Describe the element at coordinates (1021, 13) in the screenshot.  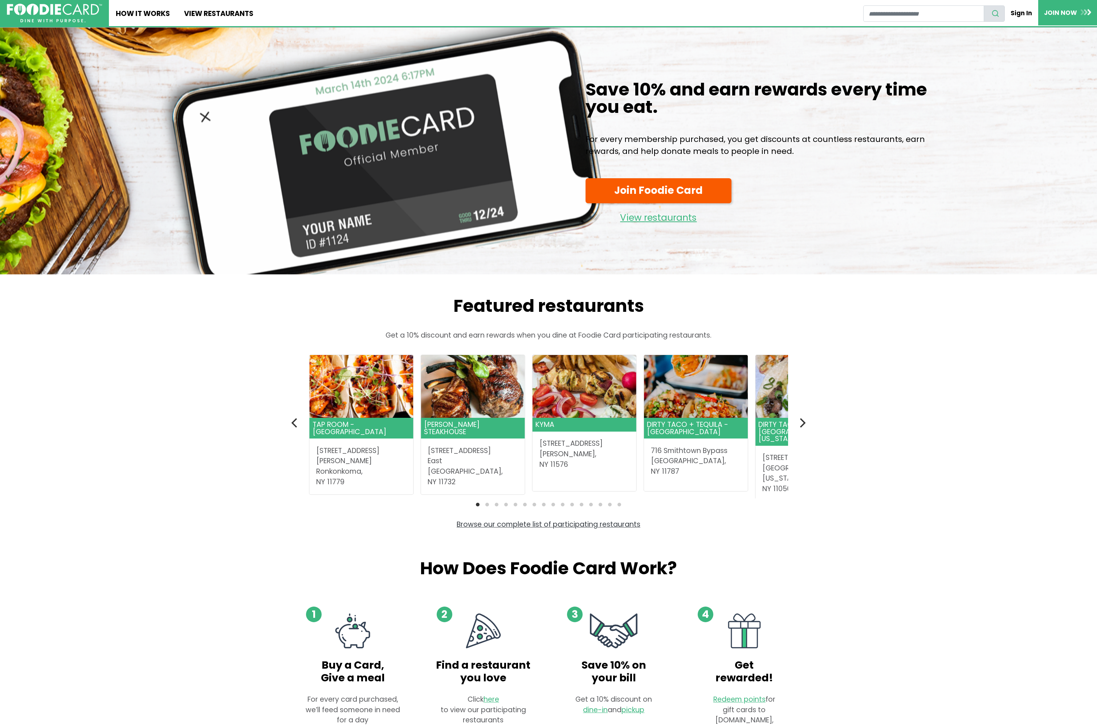
I see `a: Sign In` at that location.